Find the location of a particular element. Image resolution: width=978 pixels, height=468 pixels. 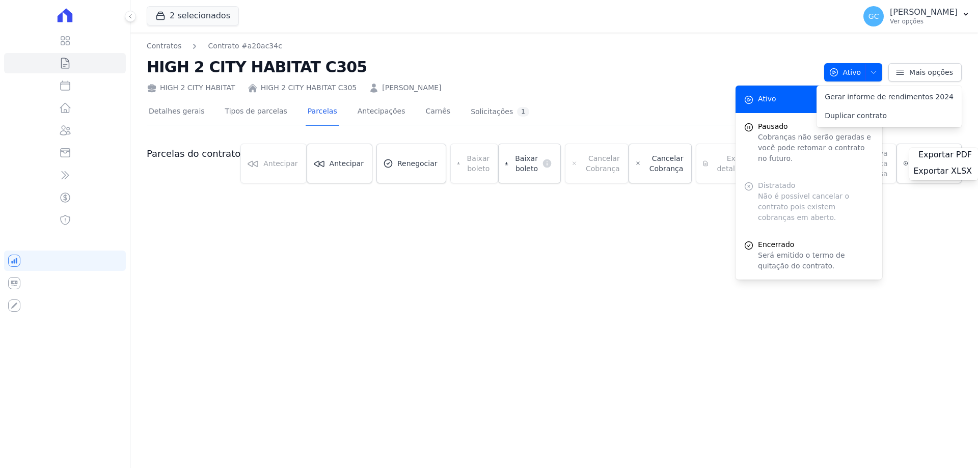

h3: Parcelas do contrato is located at coordinates (193, 154).